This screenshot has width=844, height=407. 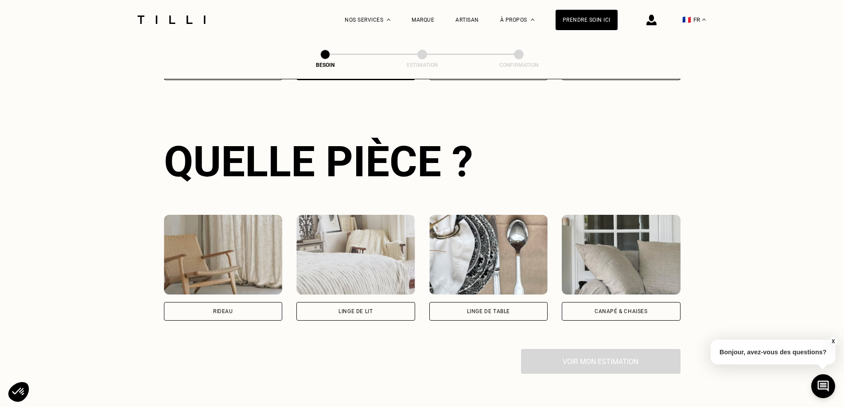 I want to click on a: Artisan, so click(x=467, y=20).